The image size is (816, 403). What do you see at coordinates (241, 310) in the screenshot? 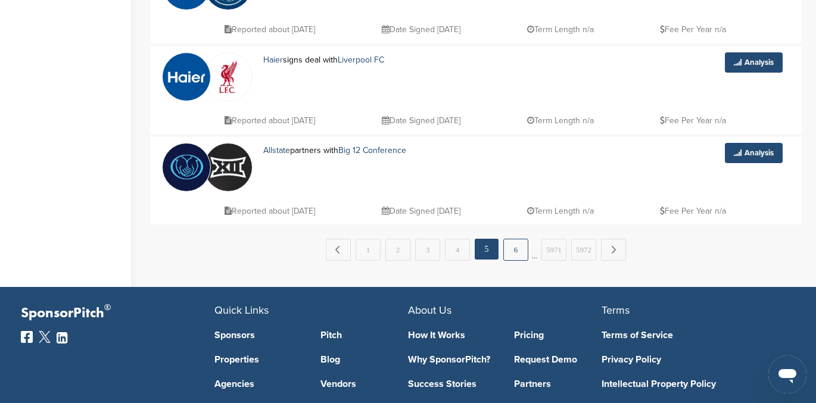
I see `span: Quick Links` at bounding box center [241, 310].